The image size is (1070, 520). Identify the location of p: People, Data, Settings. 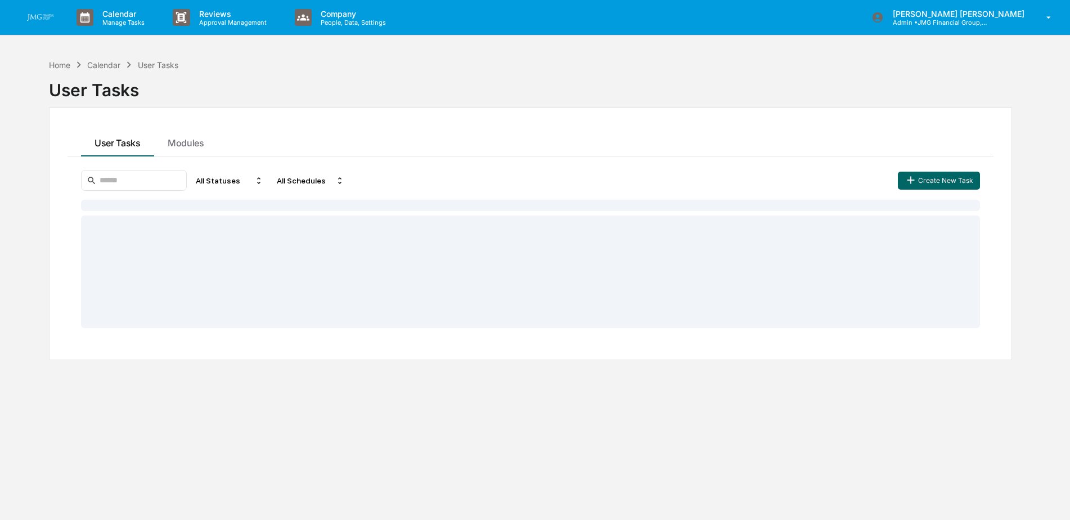
(352, 23).